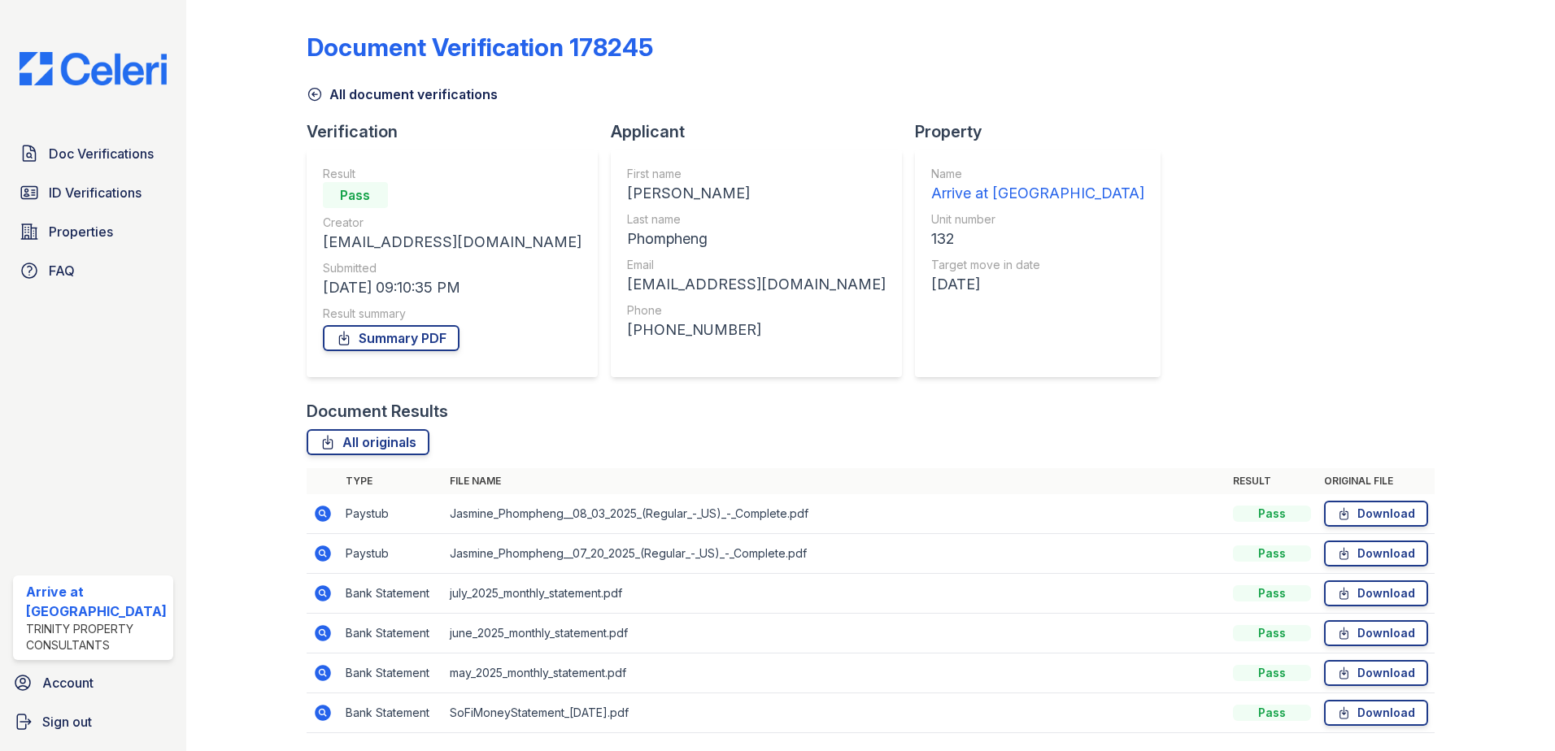 The width and height of the screenshot is (1555, 751). I want to click on a: Account, so click(93, 683).